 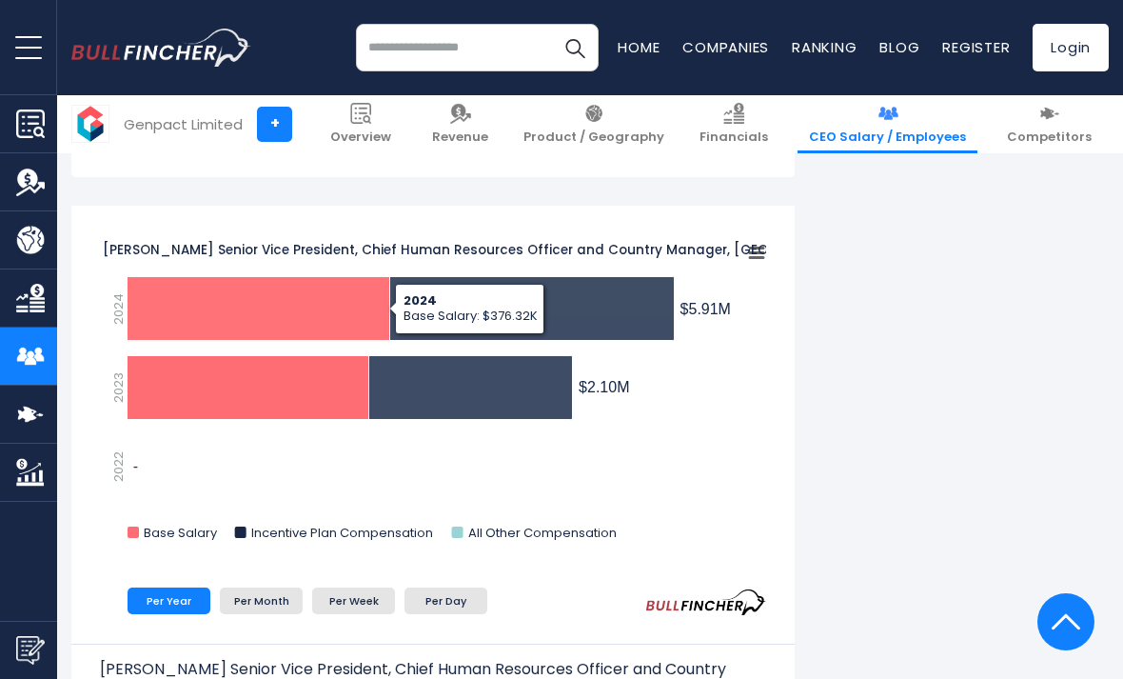 I want to click on span: CEO Salary / Employees, so click(x=887, y=137).